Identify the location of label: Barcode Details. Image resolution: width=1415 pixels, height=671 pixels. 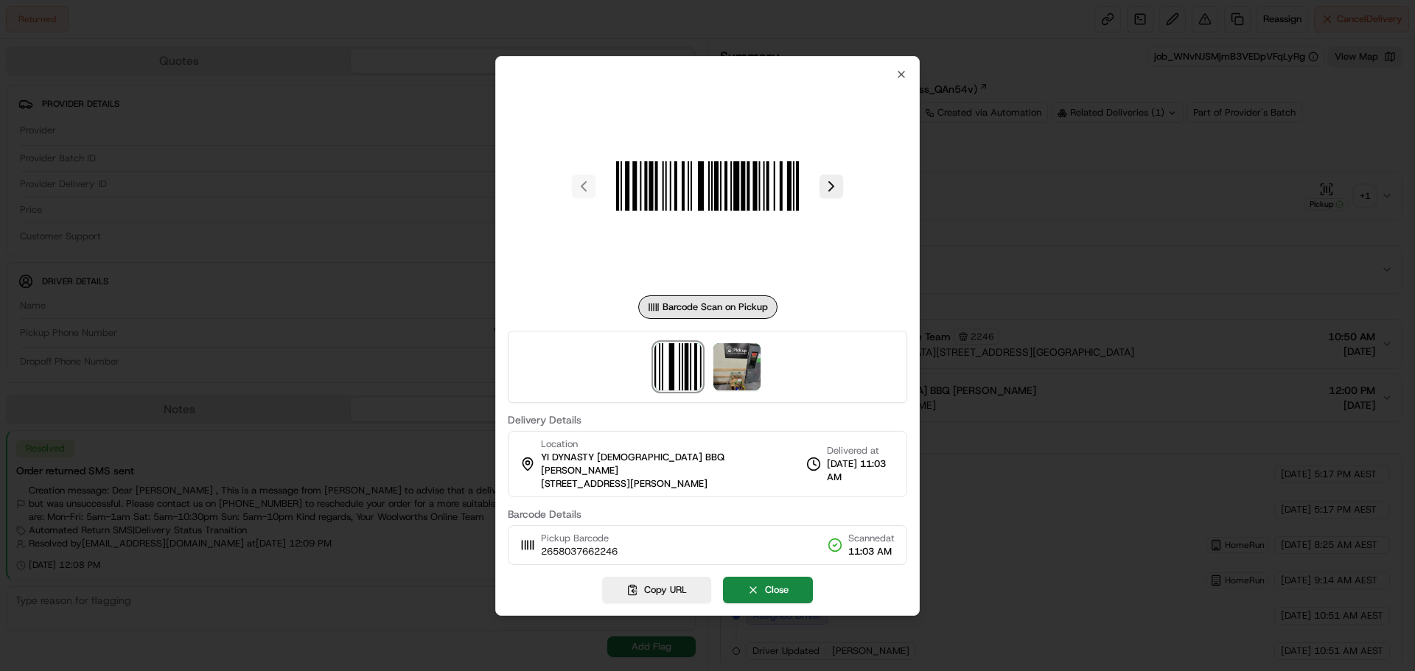
(707, 514).